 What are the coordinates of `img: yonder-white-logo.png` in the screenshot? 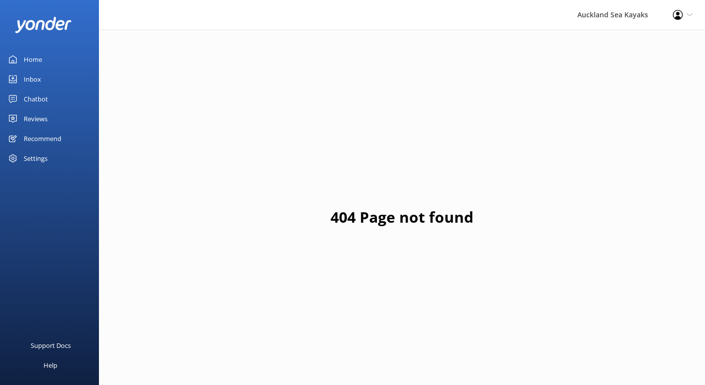 It's located at (43, 25).